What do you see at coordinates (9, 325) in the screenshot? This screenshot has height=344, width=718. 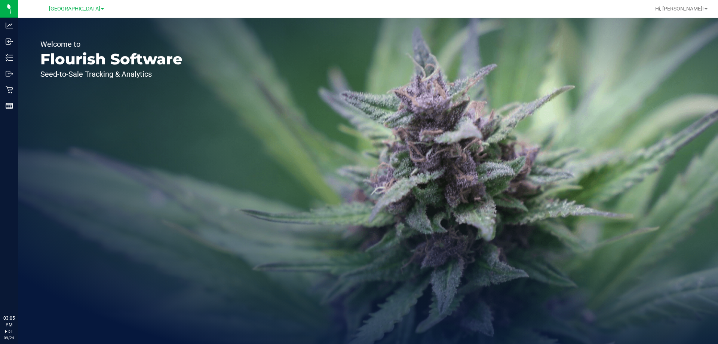 I see `p: 03:05 PM EDT` at bounding box center [9, 325].